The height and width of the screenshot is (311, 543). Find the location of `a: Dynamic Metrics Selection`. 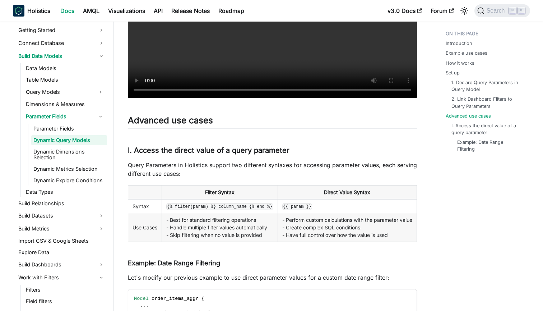

a: Dynamic Metrics Selection is located at coordinates (69, 169).